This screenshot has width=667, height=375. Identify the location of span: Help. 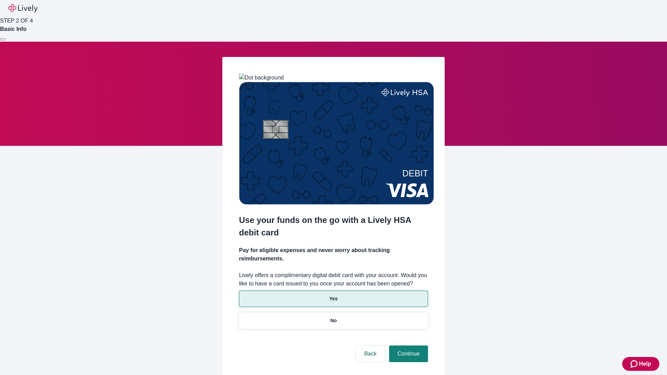
(645, 364).